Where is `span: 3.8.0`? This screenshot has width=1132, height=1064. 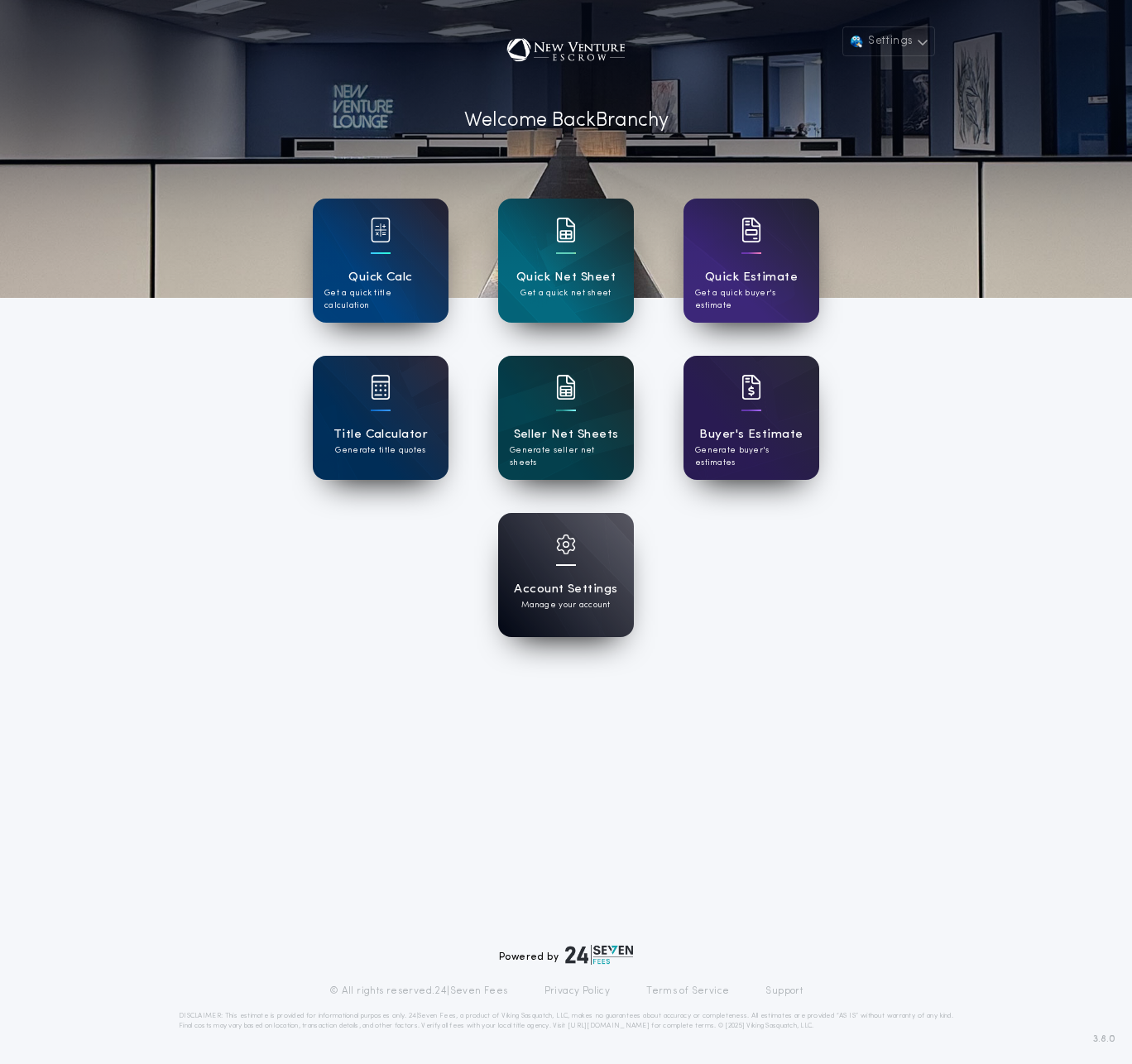
span: 3.8.0 is located at coordinates (1104, 1039).